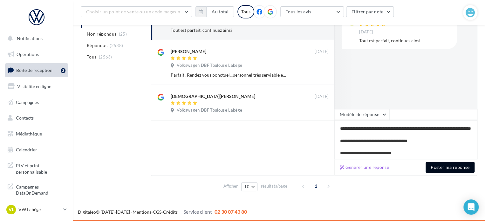 Image resolution: width=485 pixels, height=221 pixels. What do you see at coordinates (274, 186) in the screenshot?
I see `span: résultats/page` at bounding box center [274, 186].